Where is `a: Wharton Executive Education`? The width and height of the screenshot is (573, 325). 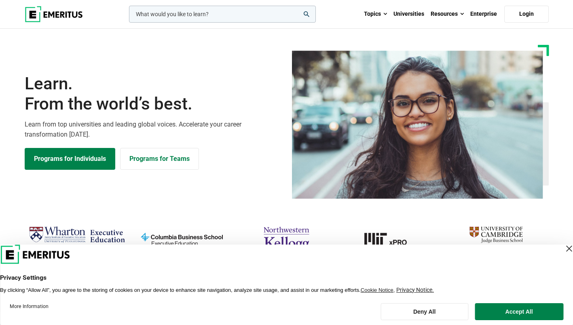
a: Wharton Executive Education is located at coordinates (77, 235).